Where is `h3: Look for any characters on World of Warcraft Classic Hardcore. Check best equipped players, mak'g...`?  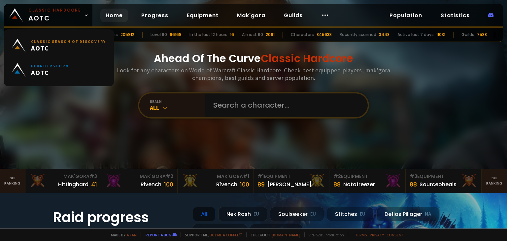 h3: Look for any characters on World of Warcraft Classic Hardcore. Check best equipped players, mak'g... is located at coordinates (254, 74).